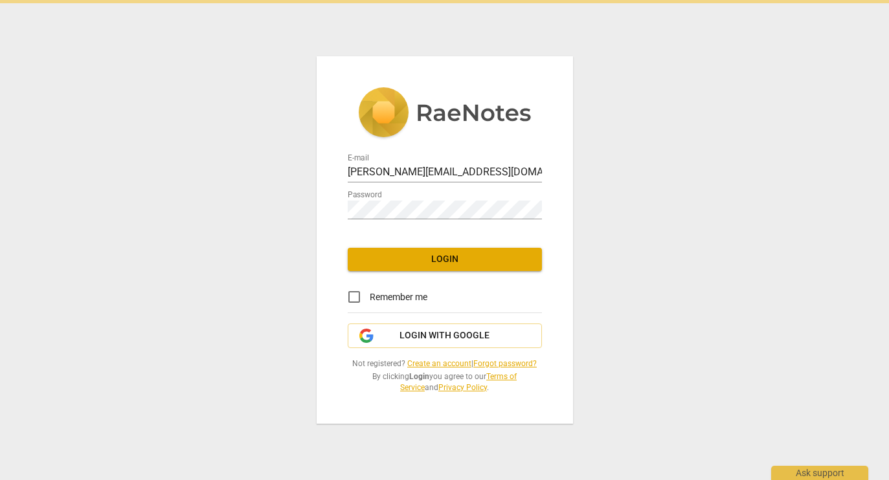 This screenshot has height=480, width=889. I want to click on span: Remember me, so click(398, 297).